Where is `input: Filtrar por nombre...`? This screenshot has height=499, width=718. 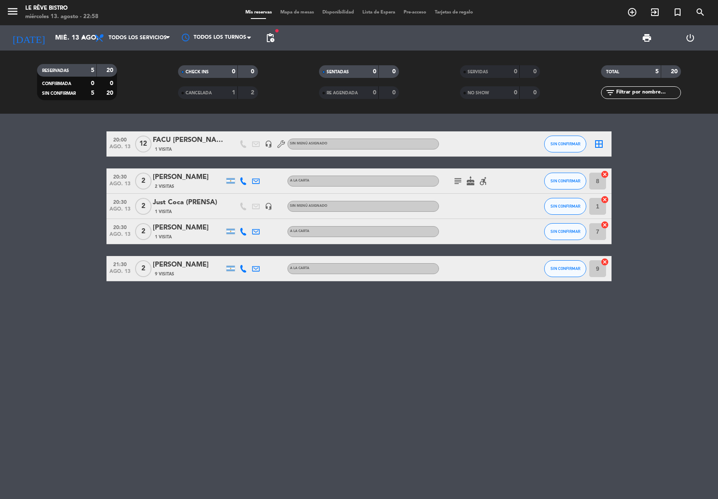 input: Filtrar por nombre... is located at coordinates (648, 93).